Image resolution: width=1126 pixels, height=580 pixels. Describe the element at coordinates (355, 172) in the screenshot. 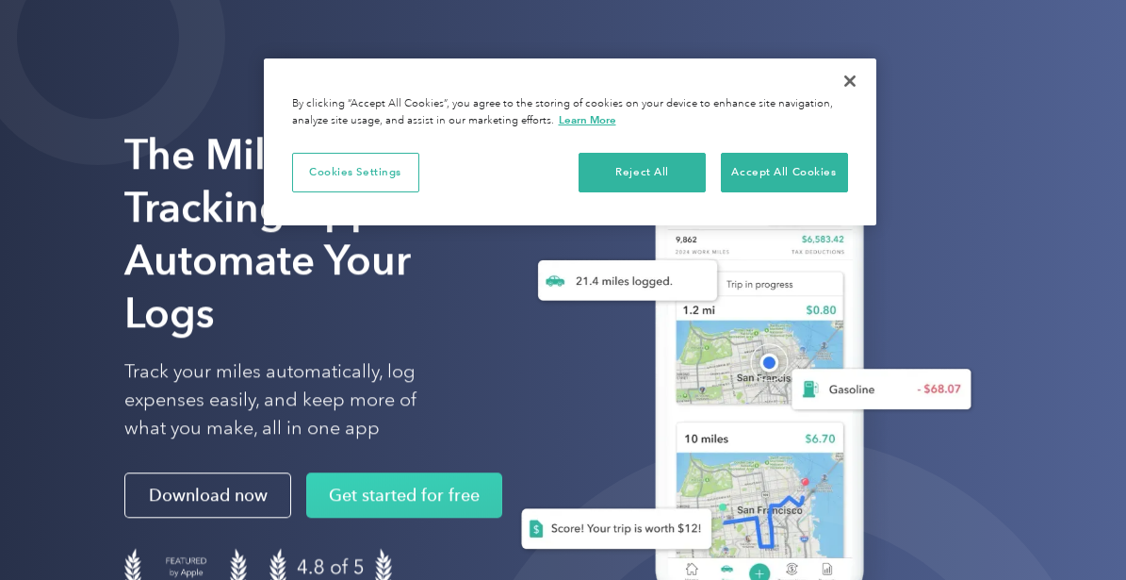

I see `button: Cookies Settings` at that location.